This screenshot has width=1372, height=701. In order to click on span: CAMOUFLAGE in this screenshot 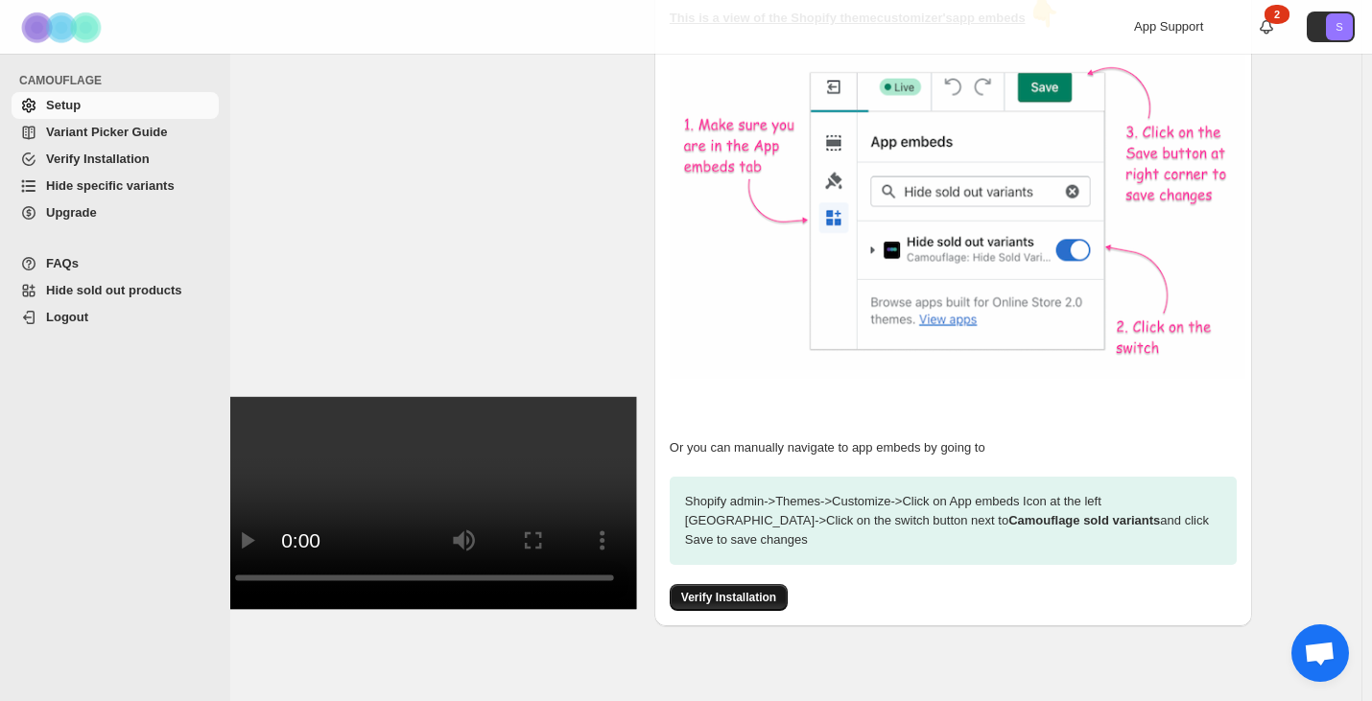, I will do `click(120, 81)`.